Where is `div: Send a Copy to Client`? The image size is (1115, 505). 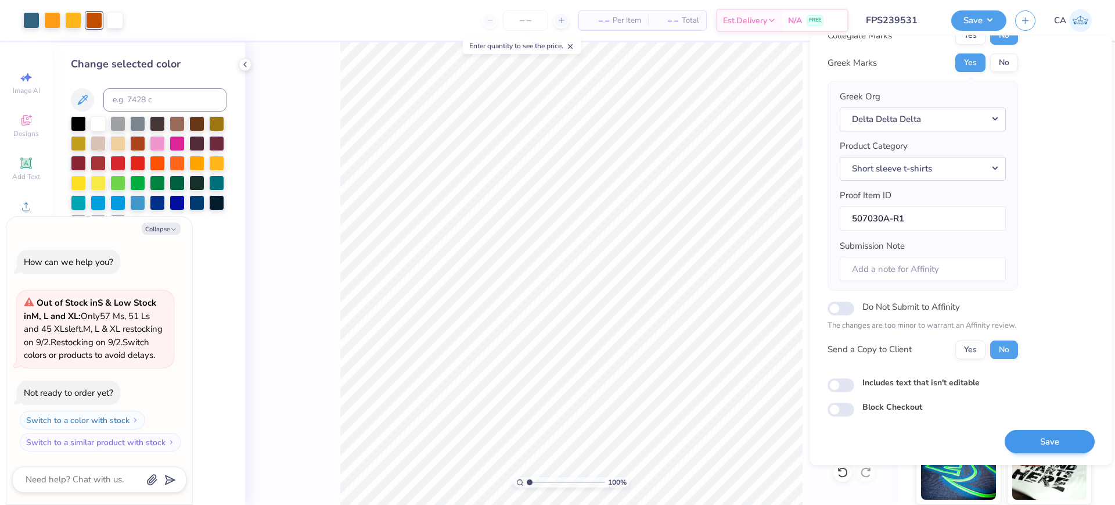
div: Send a Copy to Client is located at coordinates (870, 349).